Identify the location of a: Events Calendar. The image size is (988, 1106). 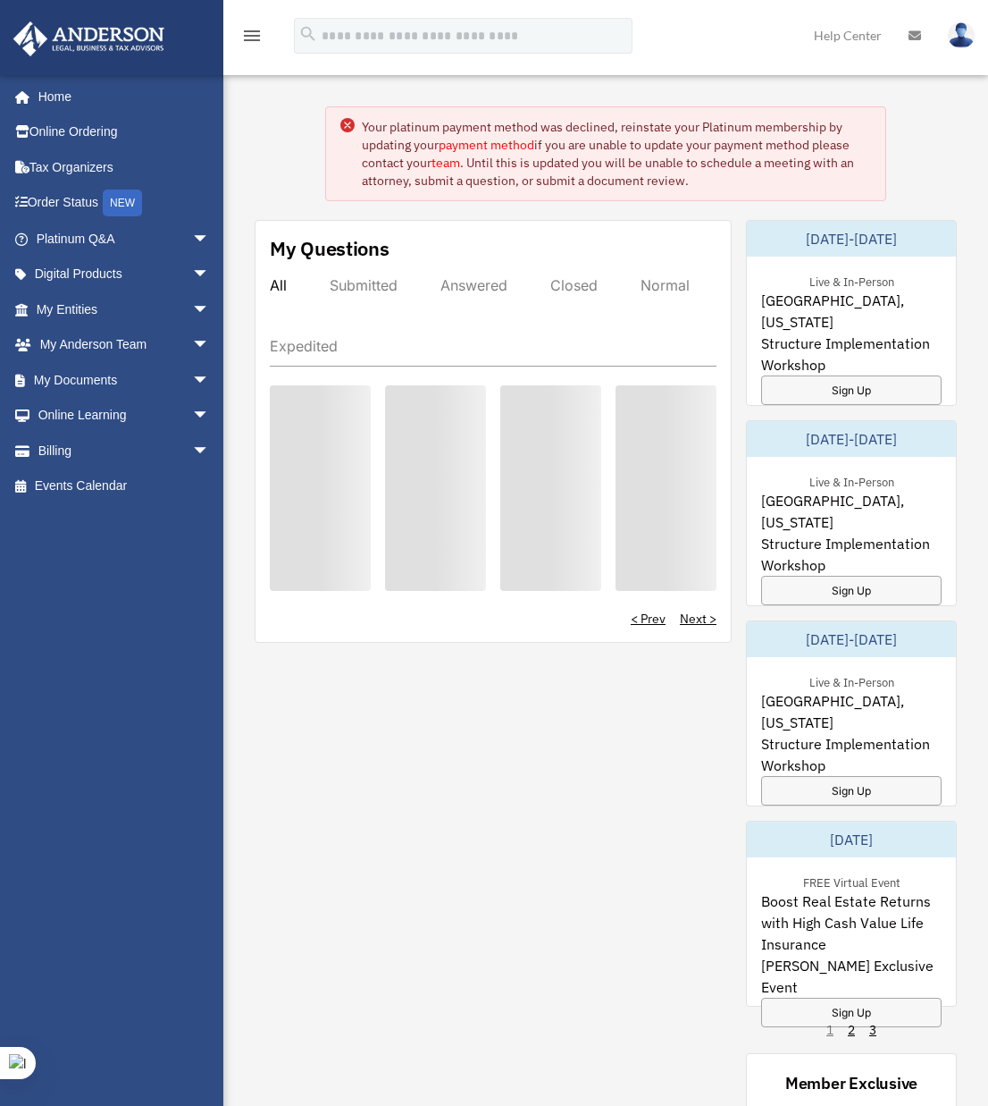
(124, 486).